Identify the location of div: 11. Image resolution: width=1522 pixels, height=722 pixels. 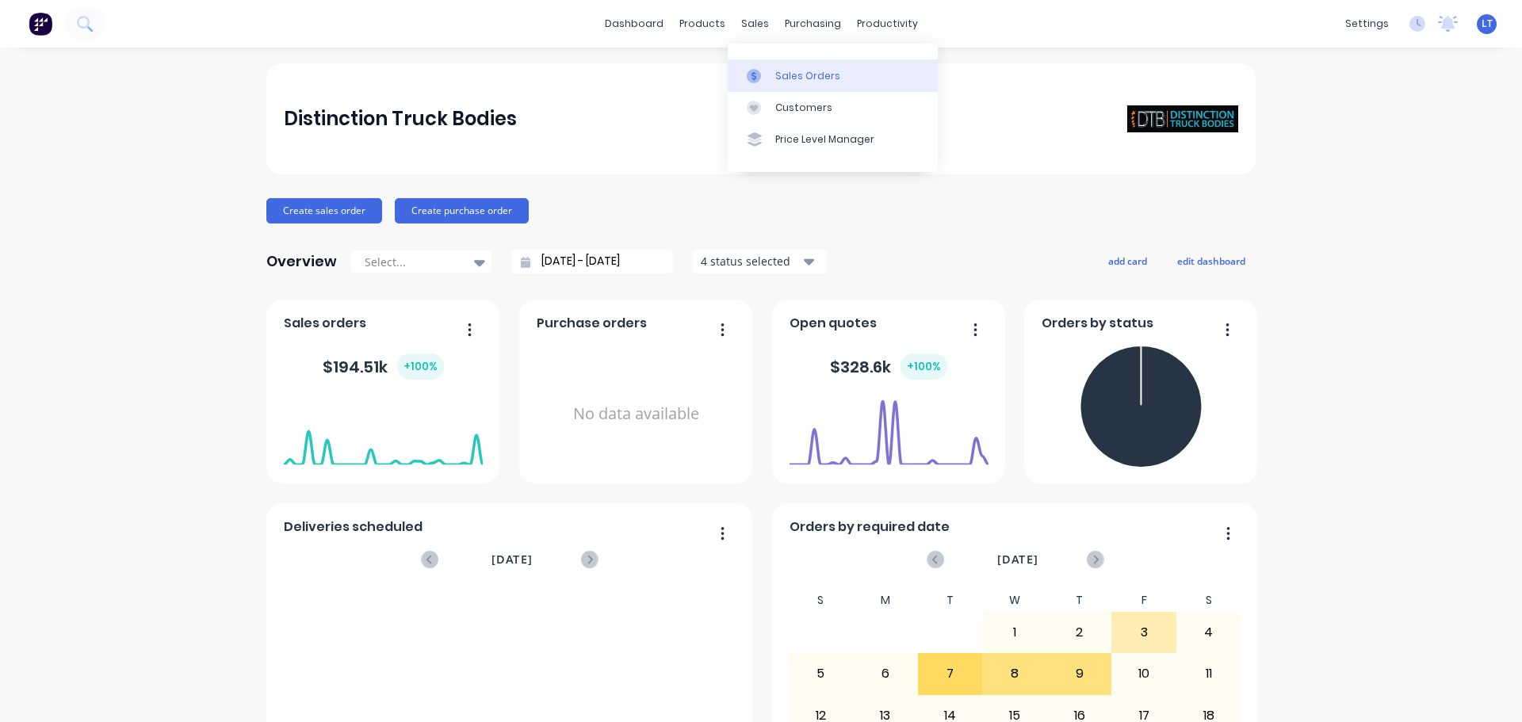
(1209, 674).